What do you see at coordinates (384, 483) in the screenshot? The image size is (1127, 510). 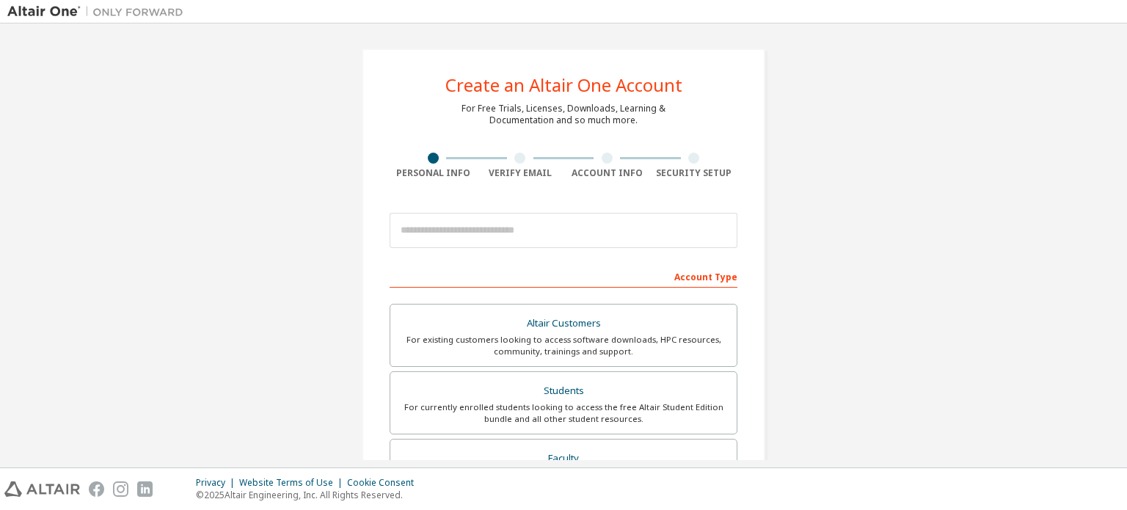 I see `div: Cookie Consent` at bounding box center [384, 483].